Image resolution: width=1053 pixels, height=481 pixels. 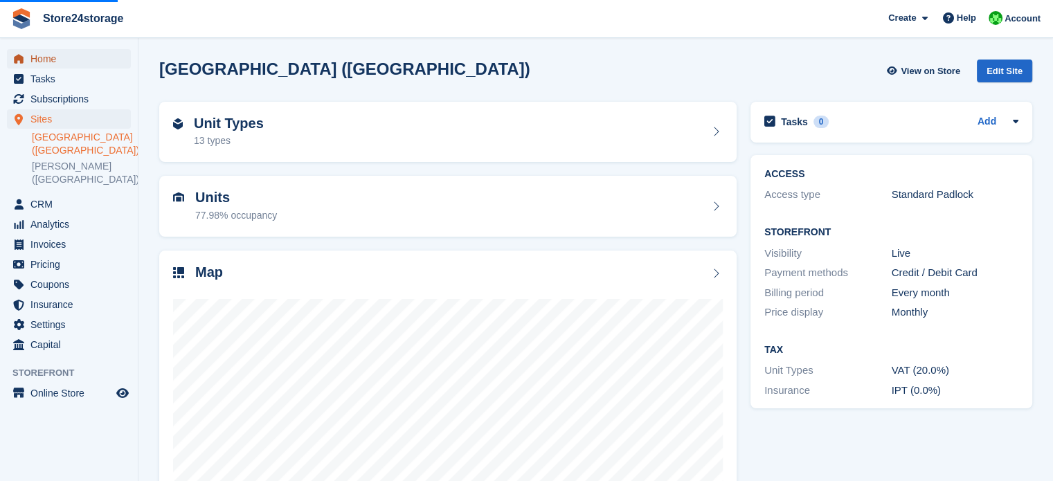 I want to click on div: Credit / Debit Card, so click(x=955, y=273).